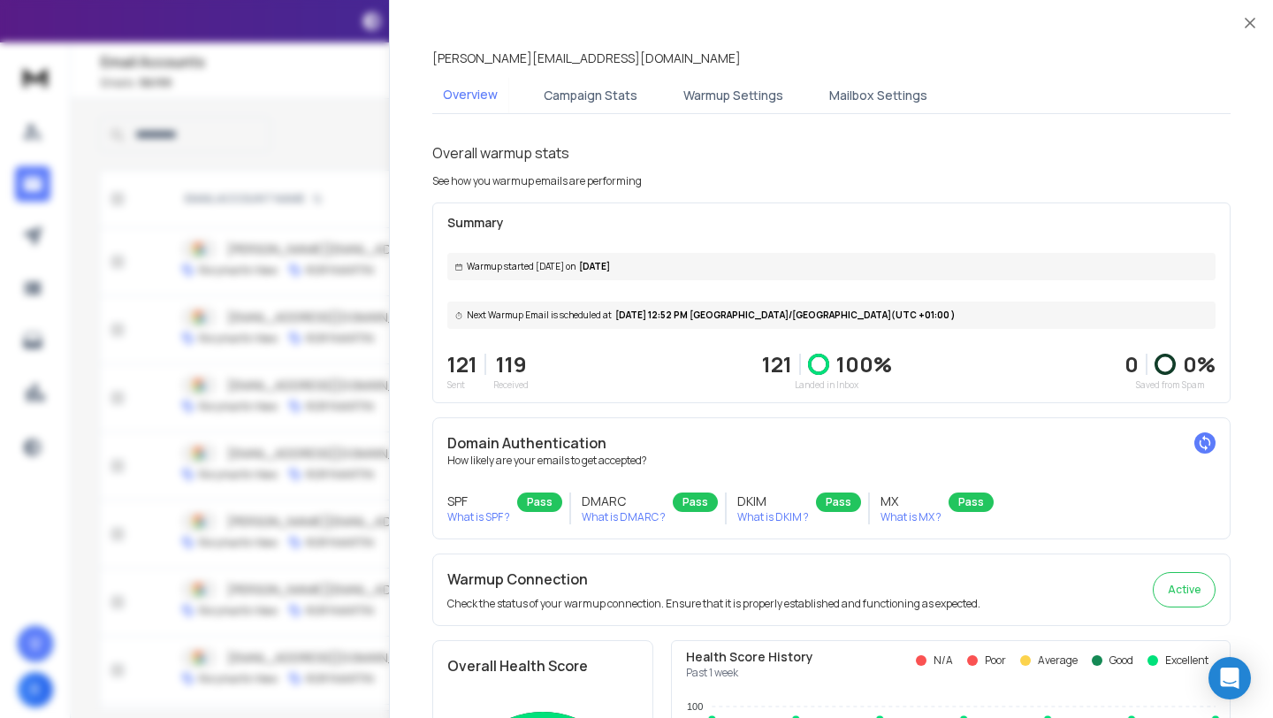 This screenshot has height=718, width=1273. Describe the element at coordinates (1121, 660) in the screenshot. I see `p: Good` at that location.